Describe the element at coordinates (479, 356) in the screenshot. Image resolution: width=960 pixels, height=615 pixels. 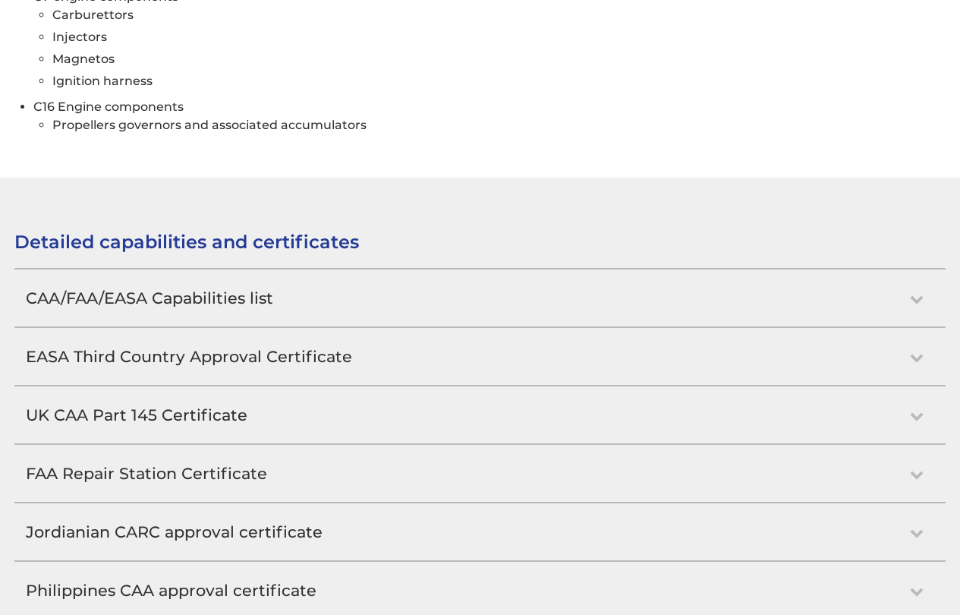
I see `h2: EASA Third Country Approval Certificate` at that location.